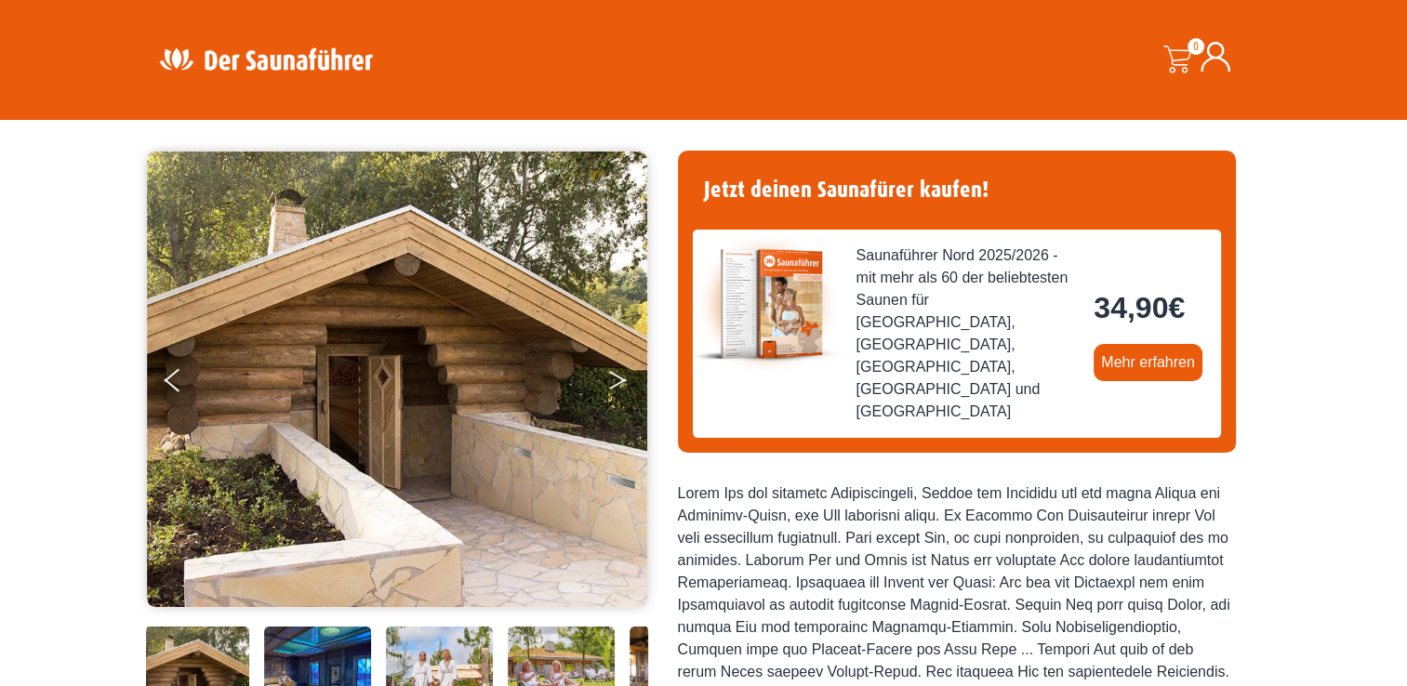 The height and width of the screenshot is (686, 1407). Describe the element at coordinates (188, 384) in the screenshot. I see `button: Previous` at that location.